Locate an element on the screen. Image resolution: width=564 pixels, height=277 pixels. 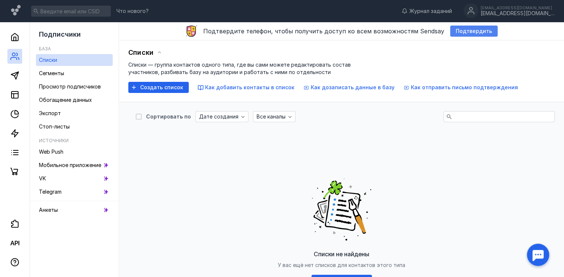
span: Списки не найдены is located at coordinates (342, 254).